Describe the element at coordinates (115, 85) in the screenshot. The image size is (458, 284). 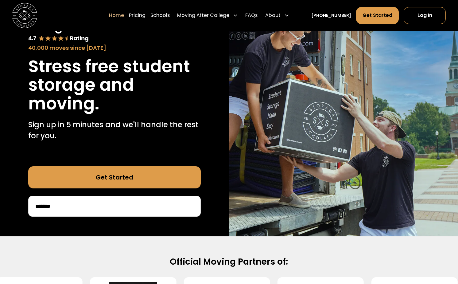
I see `h1: Stress free student storage and moving.` at that location.